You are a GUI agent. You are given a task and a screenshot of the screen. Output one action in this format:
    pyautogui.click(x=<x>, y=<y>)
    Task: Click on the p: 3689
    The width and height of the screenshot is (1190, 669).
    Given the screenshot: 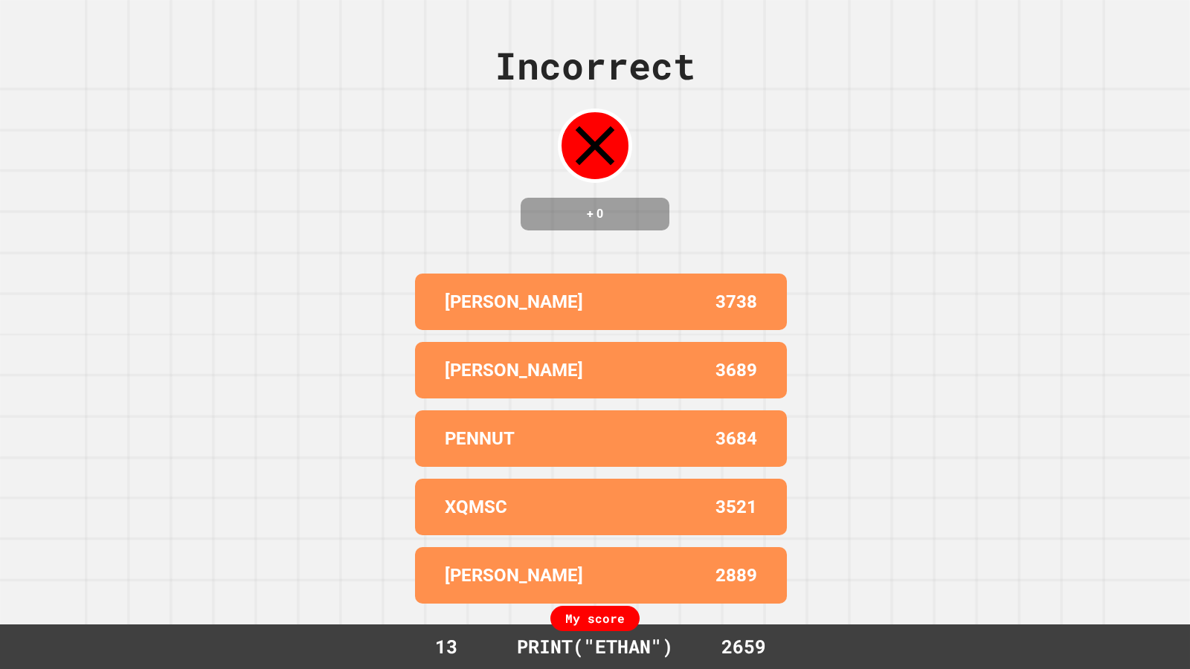 What is the action you would take?
    pyautogui.click(x=736, y=370)
    